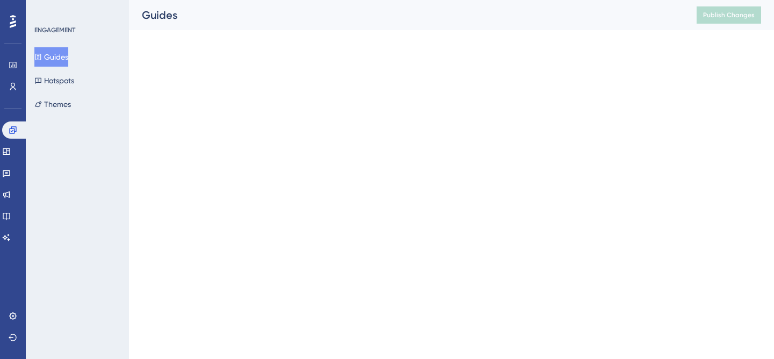 This screenshot has width=774, height=359. I want to click on button: Hotspots, so click(54, 81).